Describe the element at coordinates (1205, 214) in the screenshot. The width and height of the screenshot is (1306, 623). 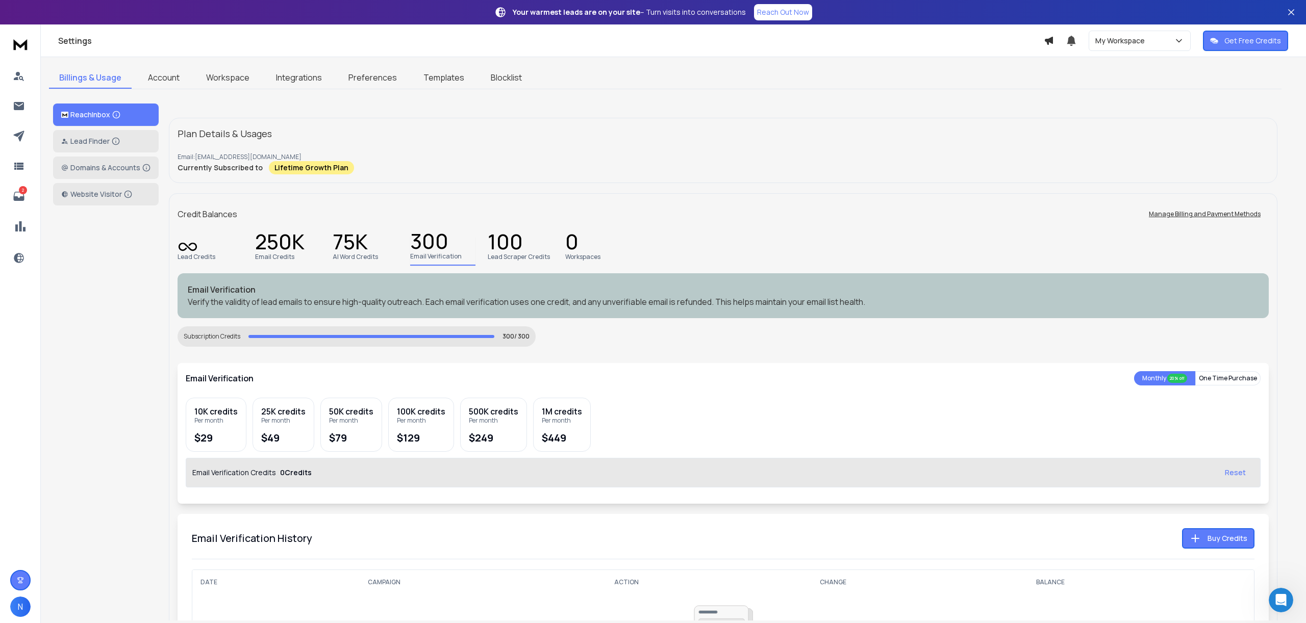
I see `p: Manage Billing and Payment Methods` at that location.